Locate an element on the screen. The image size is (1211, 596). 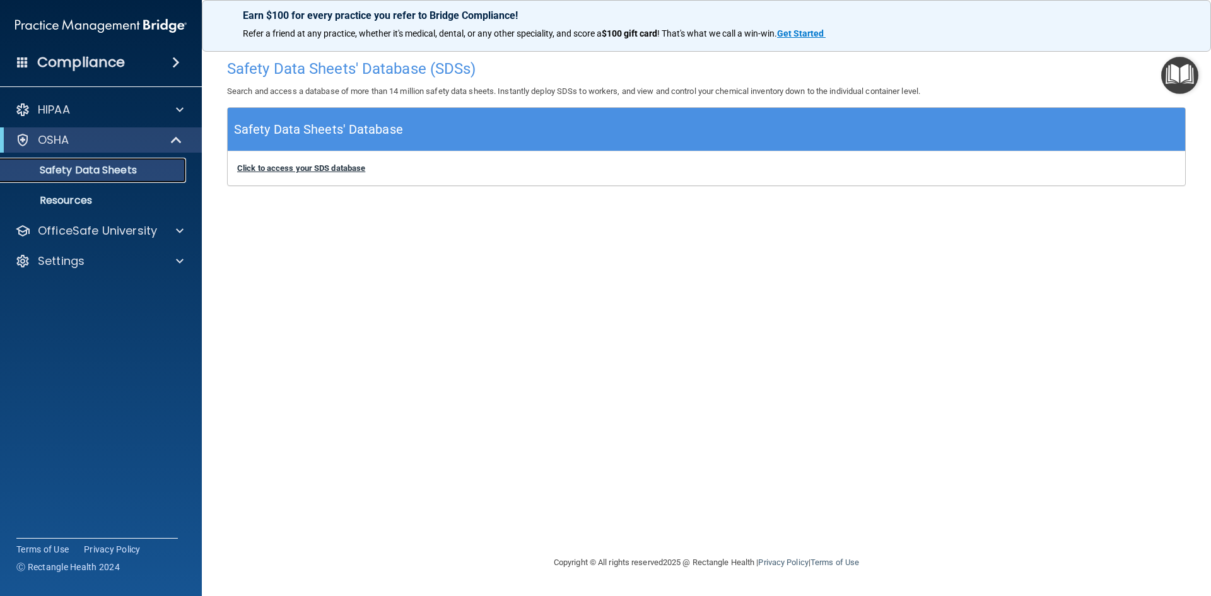
a: Click to access your SDS database is located at coordinates (301, 168).